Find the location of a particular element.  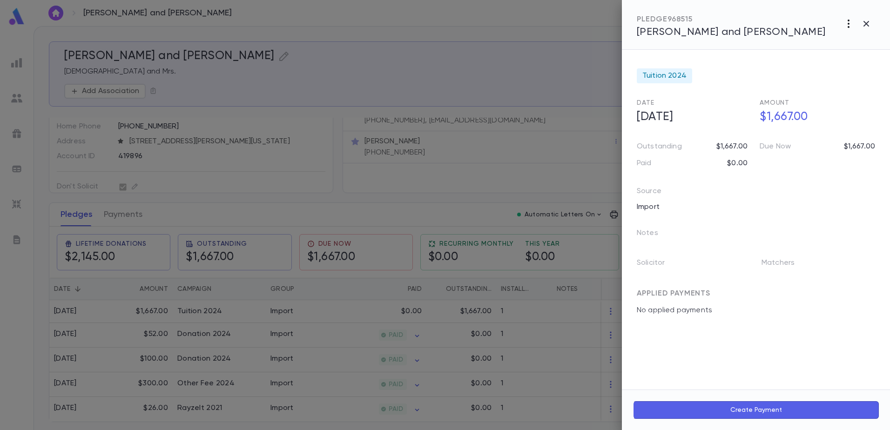

p: No applied payments is located at coordinates (756, 310).